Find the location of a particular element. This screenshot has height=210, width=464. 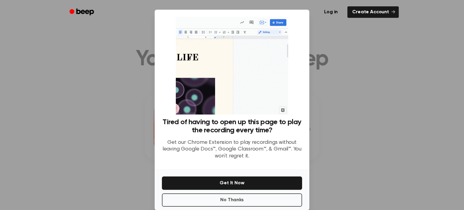

img: Beep extension in action is located at coordinates (232, 66).